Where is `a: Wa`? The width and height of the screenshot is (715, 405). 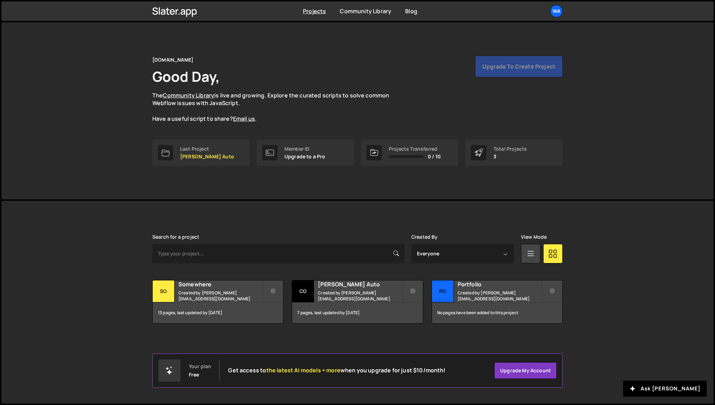
a: Wa is located at coordinates (557, 11).